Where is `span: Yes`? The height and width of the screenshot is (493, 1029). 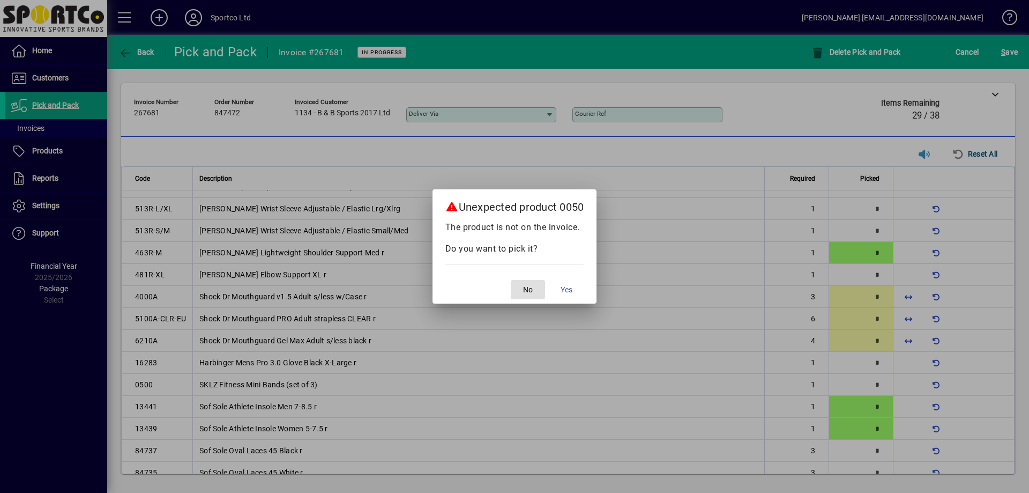 span: Yes is located at coordinates (567, 289).